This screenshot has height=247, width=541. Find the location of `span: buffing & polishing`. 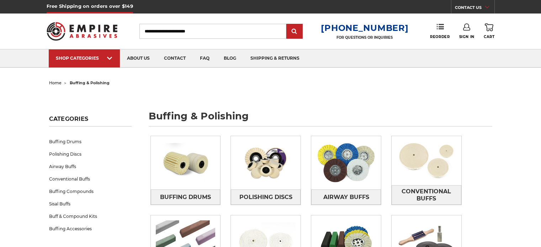

span: buffing & polishing is located at coordinates (90, 83).